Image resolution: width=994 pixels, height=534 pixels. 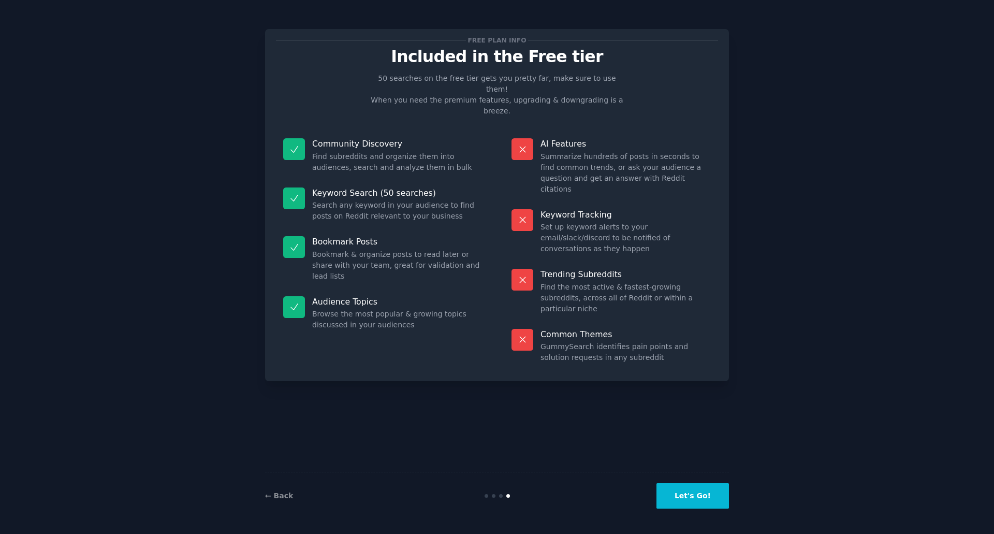 I want to click on p: Trending Subreddits, so click(x=625, y=274).